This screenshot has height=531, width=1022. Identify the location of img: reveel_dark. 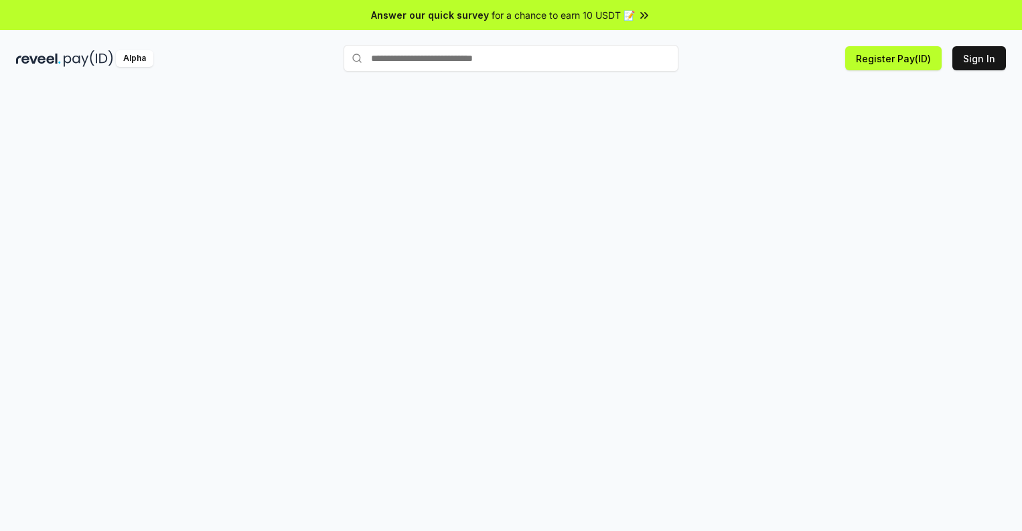
(38, 58).